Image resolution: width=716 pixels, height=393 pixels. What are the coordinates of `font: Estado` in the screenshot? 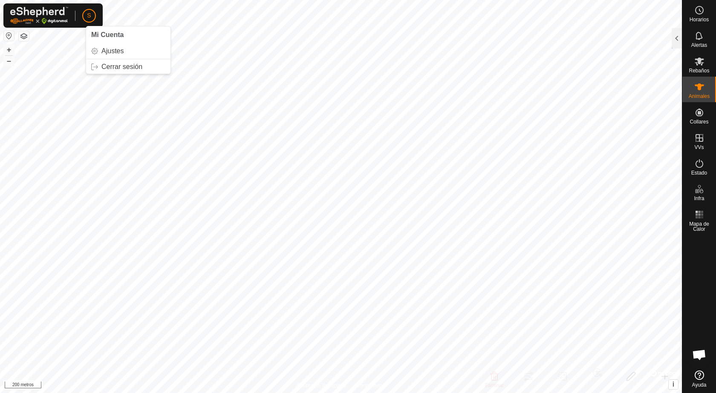 It's located at (699, 173).